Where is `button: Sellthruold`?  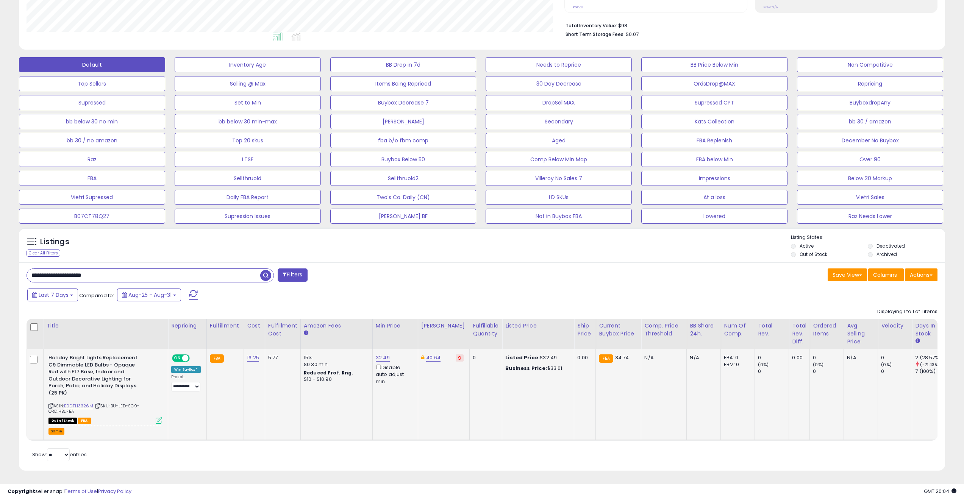 button: Sellthruold is located at coordinates (248, 178).